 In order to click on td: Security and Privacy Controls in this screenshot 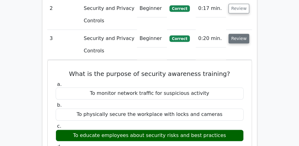, I will do `click(109, 45)`.